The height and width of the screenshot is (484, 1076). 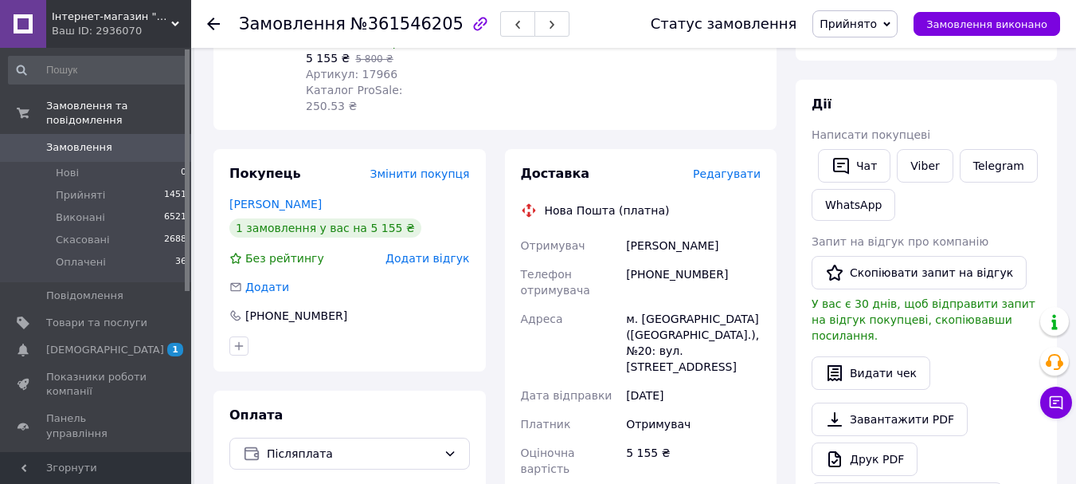 What do you see at coordinates (96, 323) in the screenshot?
I see `span: Товари та послуги` at bounding box center [96, 323].